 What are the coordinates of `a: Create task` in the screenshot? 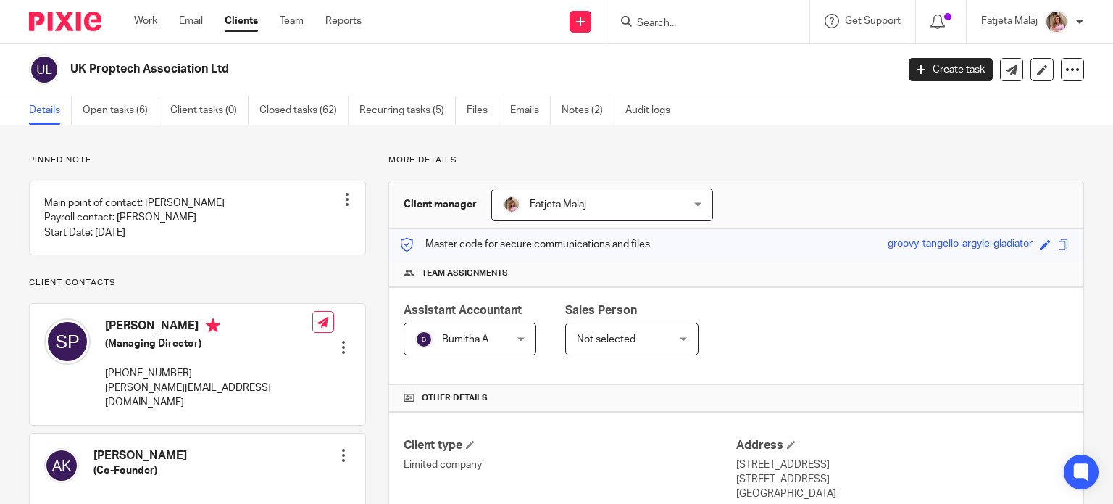 It's located at (951, 70).